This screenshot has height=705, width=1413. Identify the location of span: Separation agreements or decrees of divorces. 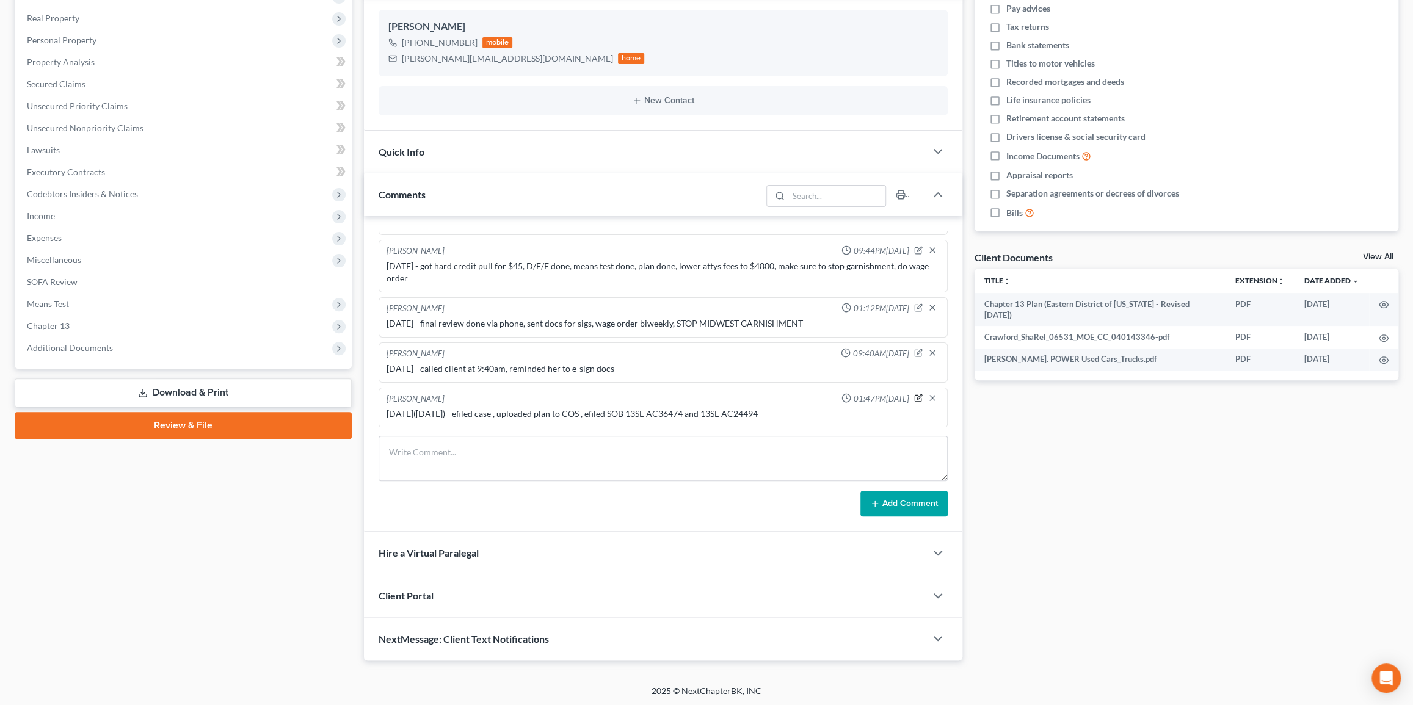
(1092, 194).